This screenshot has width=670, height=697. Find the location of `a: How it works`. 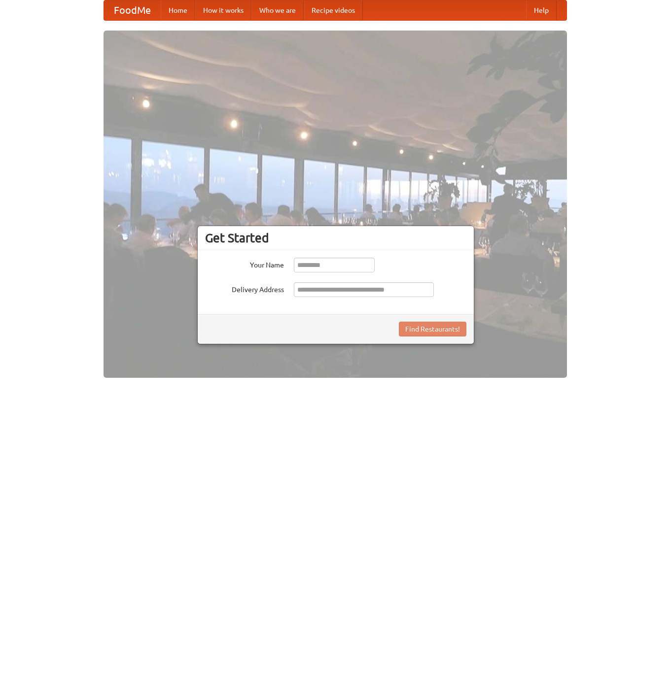

a: How it works is located at coordinates (223, 10).